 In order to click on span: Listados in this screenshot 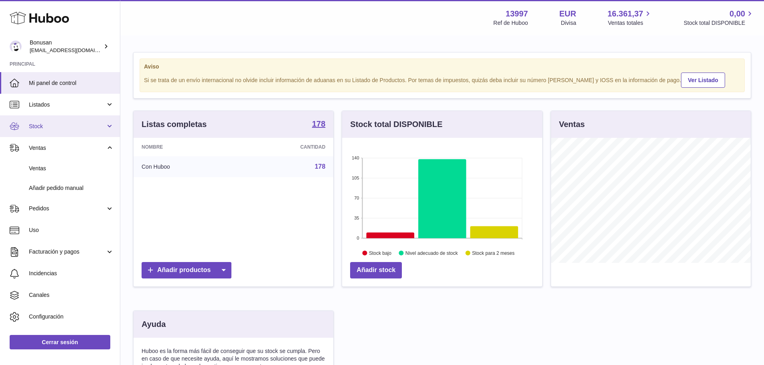, I will do `click(67, 105)`.